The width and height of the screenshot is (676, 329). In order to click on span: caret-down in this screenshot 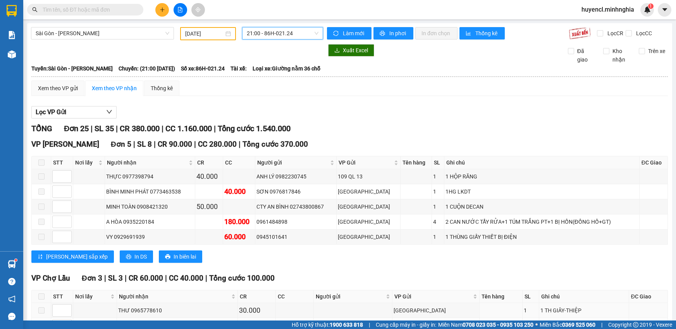, I will do `click(665, 10)`.